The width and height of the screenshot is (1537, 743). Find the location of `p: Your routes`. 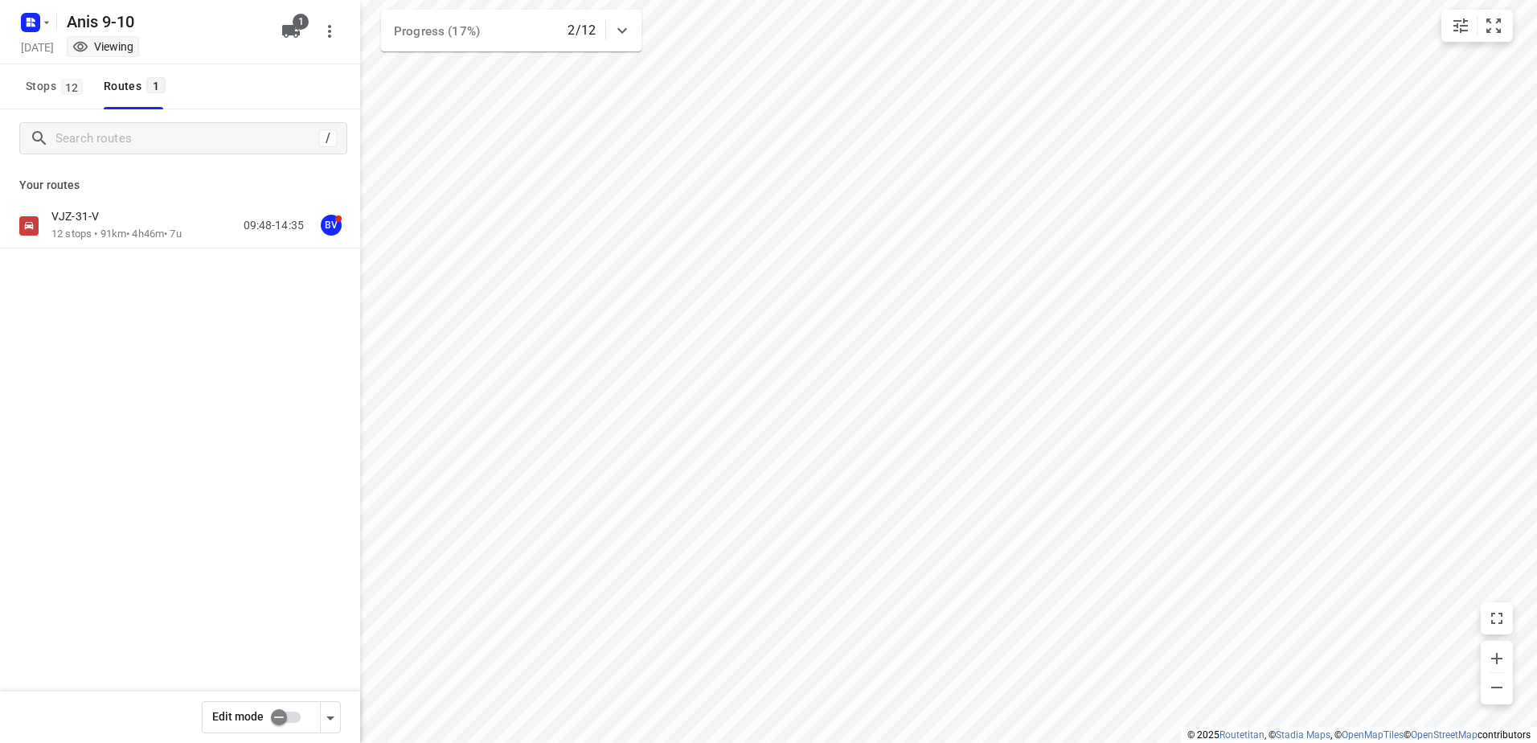

p: Your routes is located at coordinates (180, 185).